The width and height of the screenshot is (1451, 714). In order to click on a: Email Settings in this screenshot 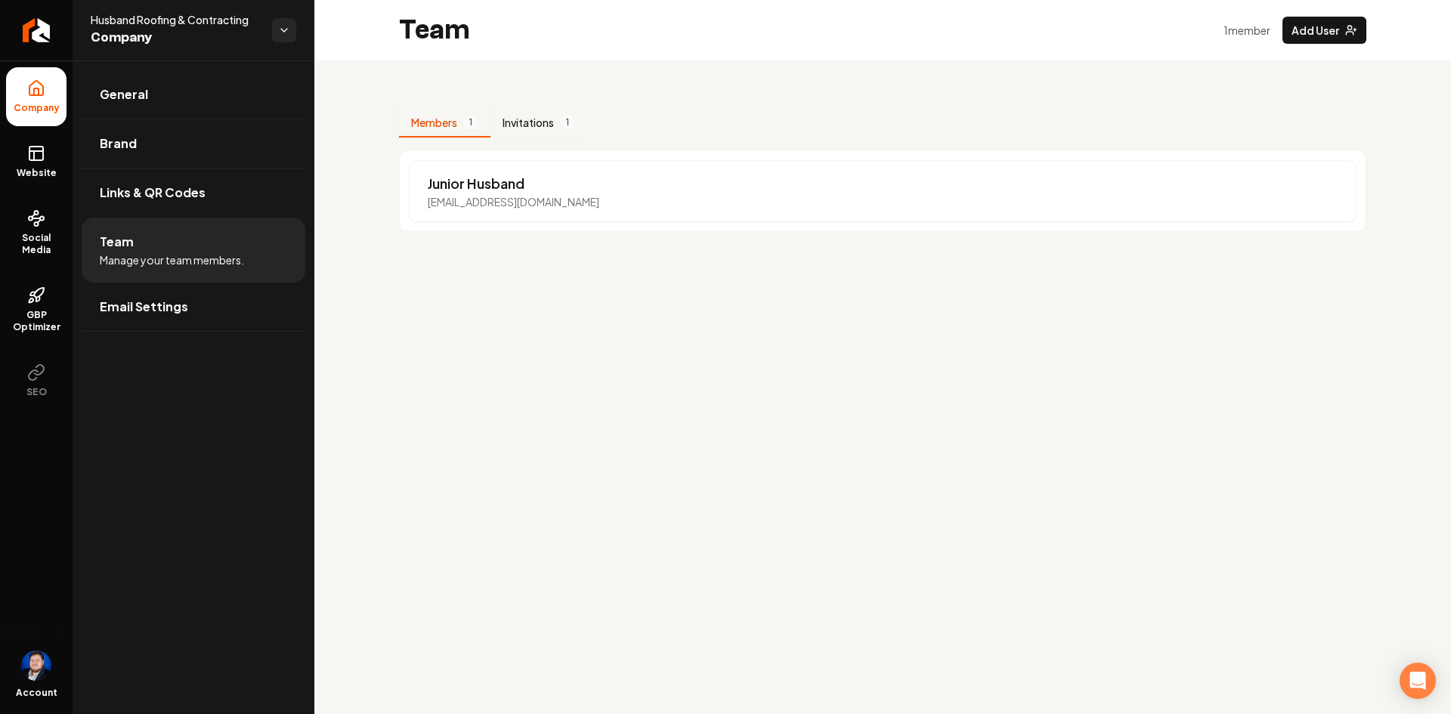, I will do `click(193, 307)`.